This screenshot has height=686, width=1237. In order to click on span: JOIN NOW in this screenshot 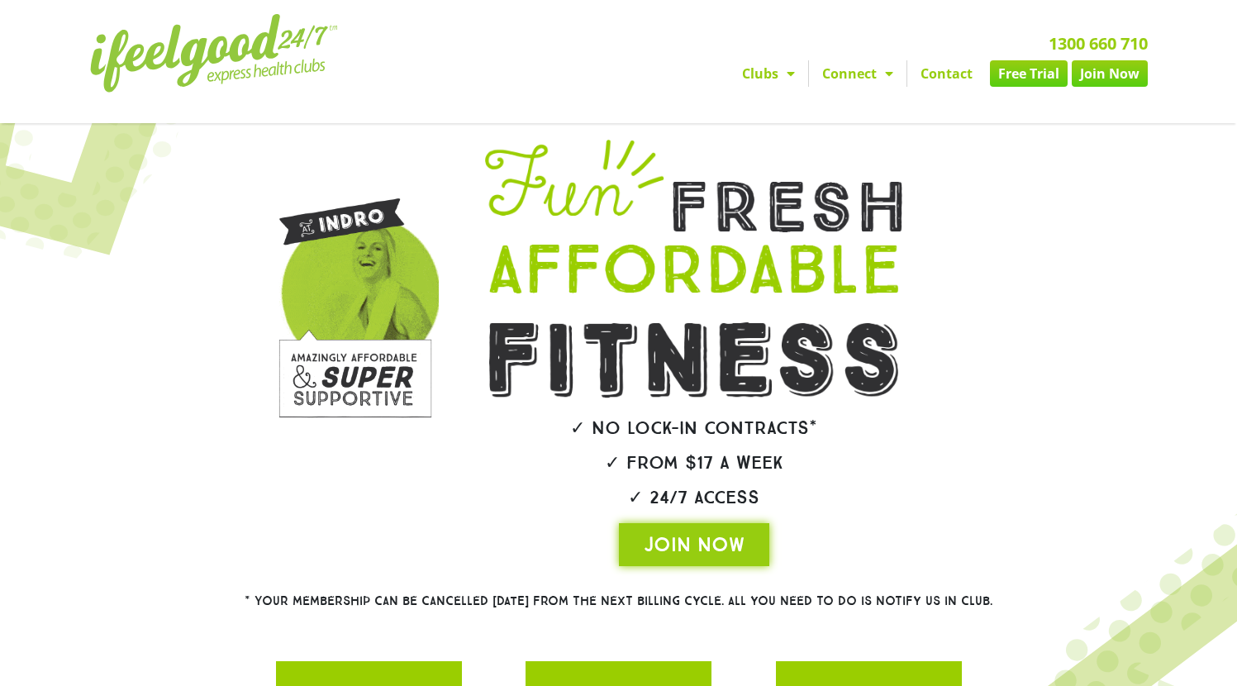, I will do `click(694, 545)`.